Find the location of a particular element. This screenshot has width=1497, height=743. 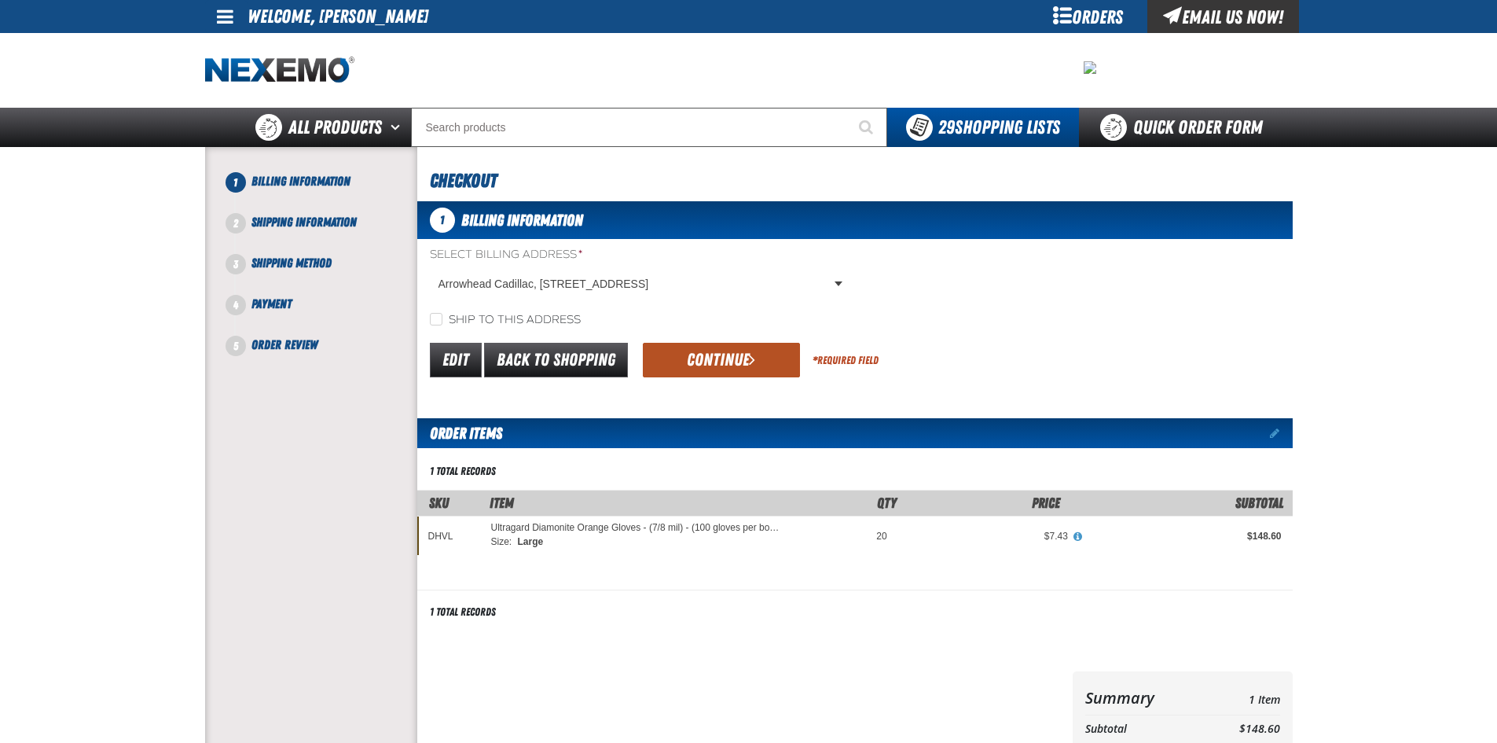

span: Shipping Method is located at coordinates (292, 263).